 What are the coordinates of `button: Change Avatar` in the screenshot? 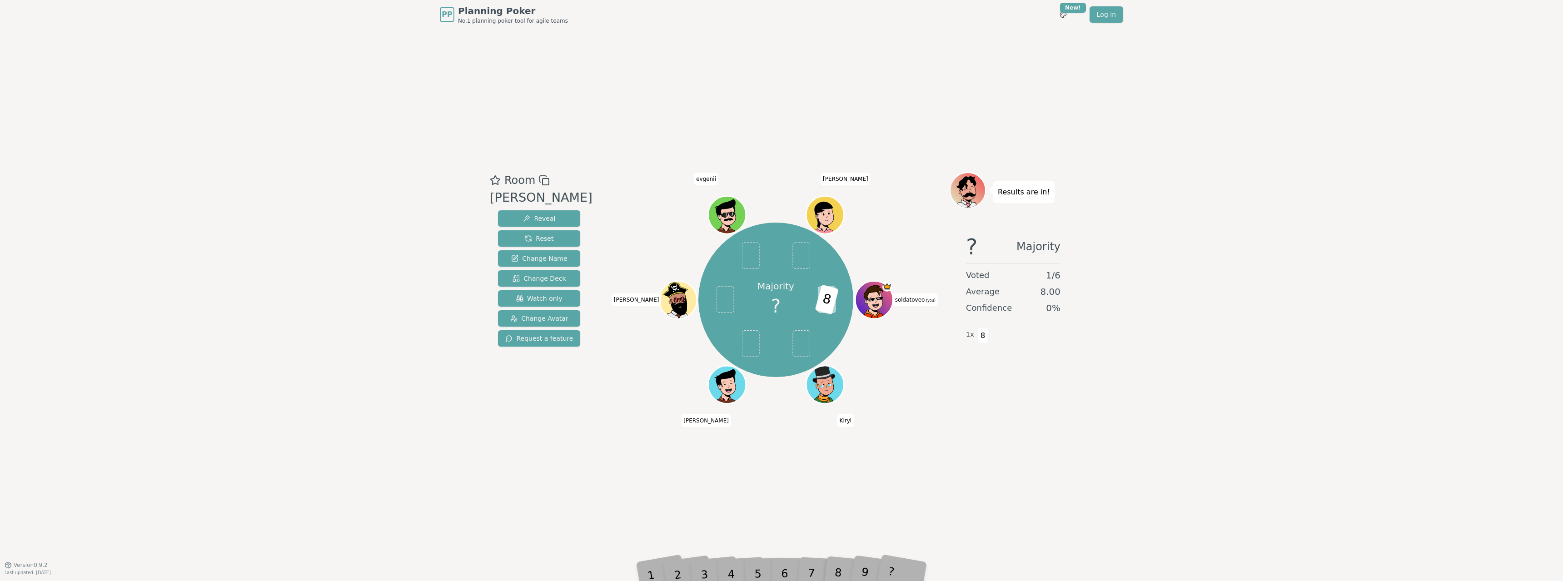 It's located at (539, 318).